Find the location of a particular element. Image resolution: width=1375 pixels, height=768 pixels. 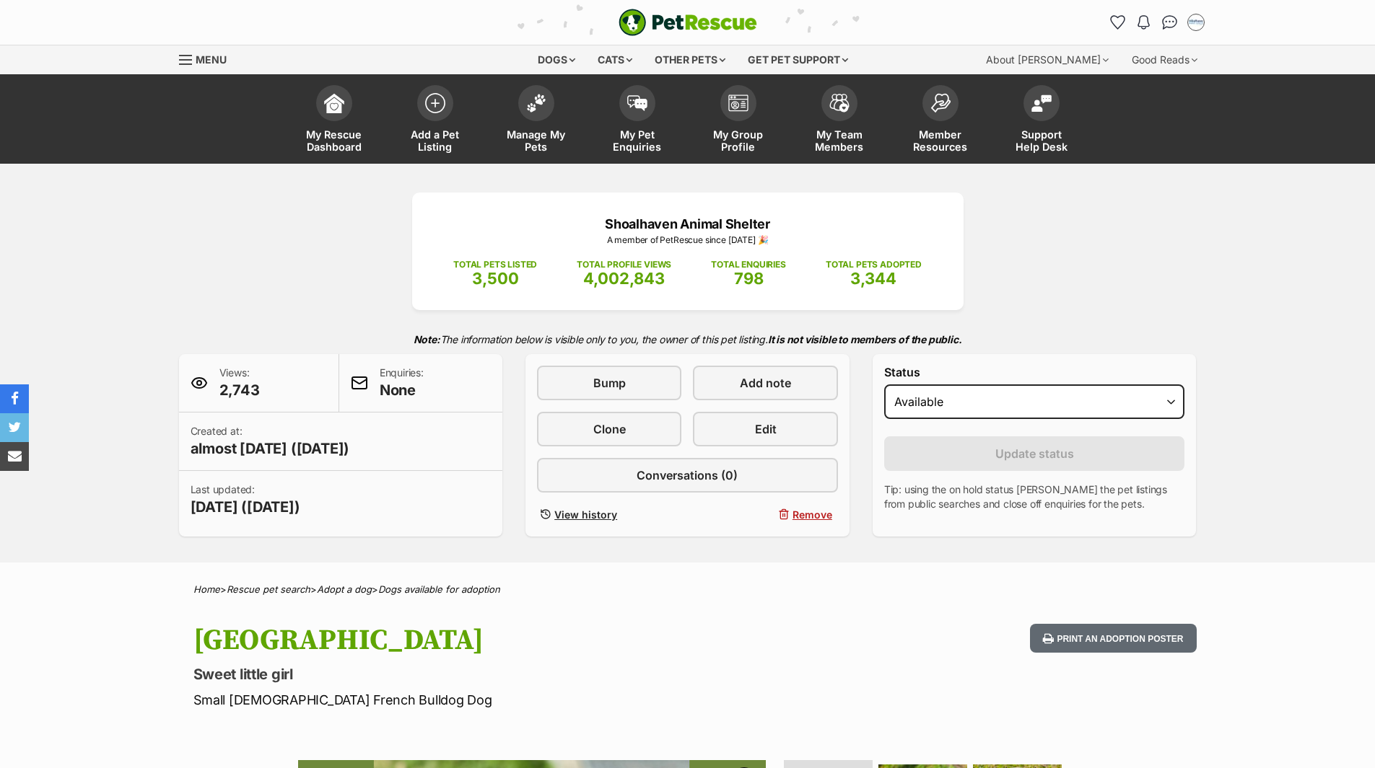

span: Add note is located at coordinates (765, 383).